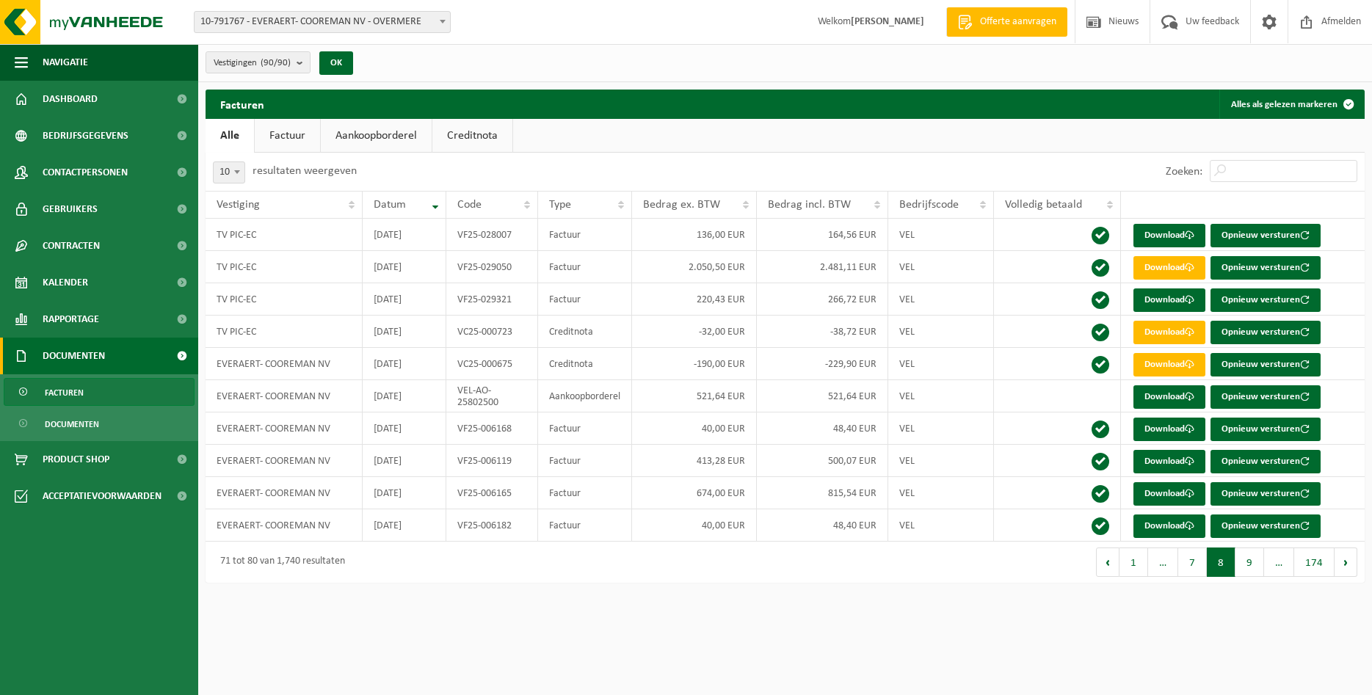 The height and width of the screenshot is (695, 1372). What do you see at coordinates (472, 136) in the screenshot?
I see `a: Creditnota` at bounding box center [472, 136].